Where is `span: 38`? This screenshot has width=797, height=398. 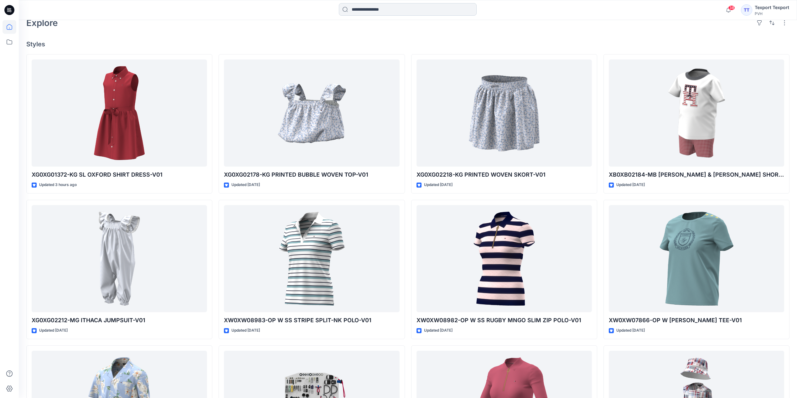
span: 38 is located at coordinates (732, 8).